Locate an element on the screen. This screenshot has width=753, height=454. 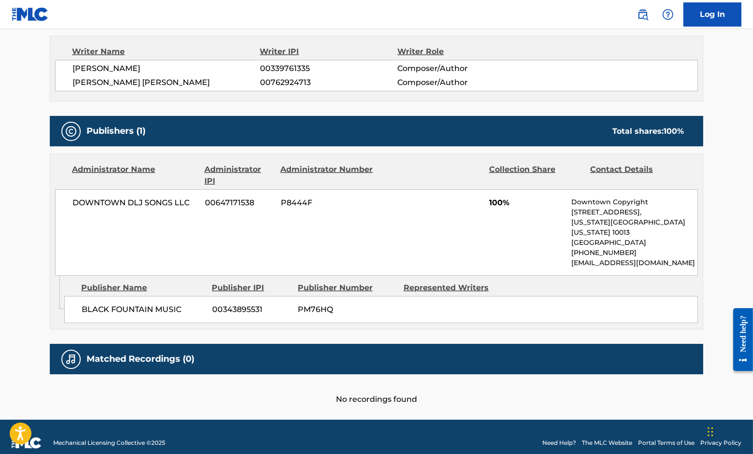
span: DOWNTOWN DLJ SONGS LLC is located at coordinates (135, 203).